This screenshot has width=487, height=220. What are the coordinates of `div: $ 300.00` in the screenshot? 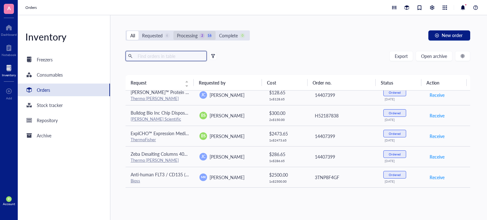 It's located at (286, 113).